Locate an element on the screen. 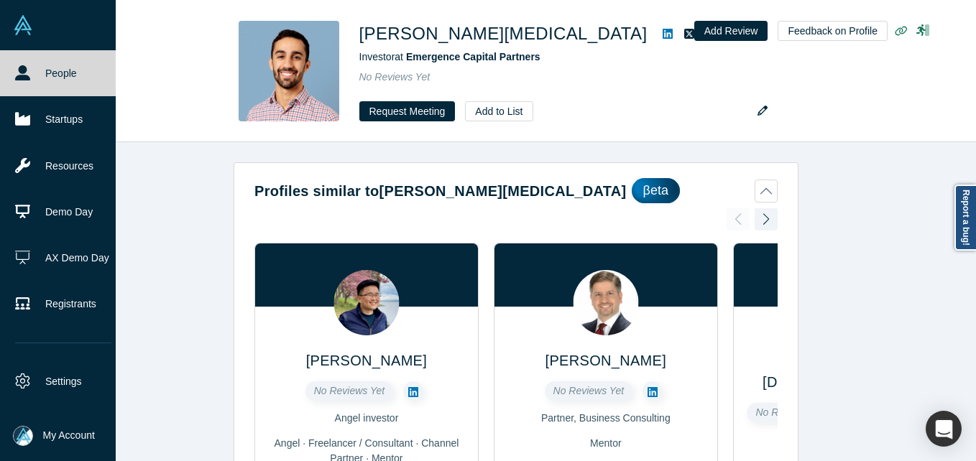  div: βeta is located at coordinates (655, 190).